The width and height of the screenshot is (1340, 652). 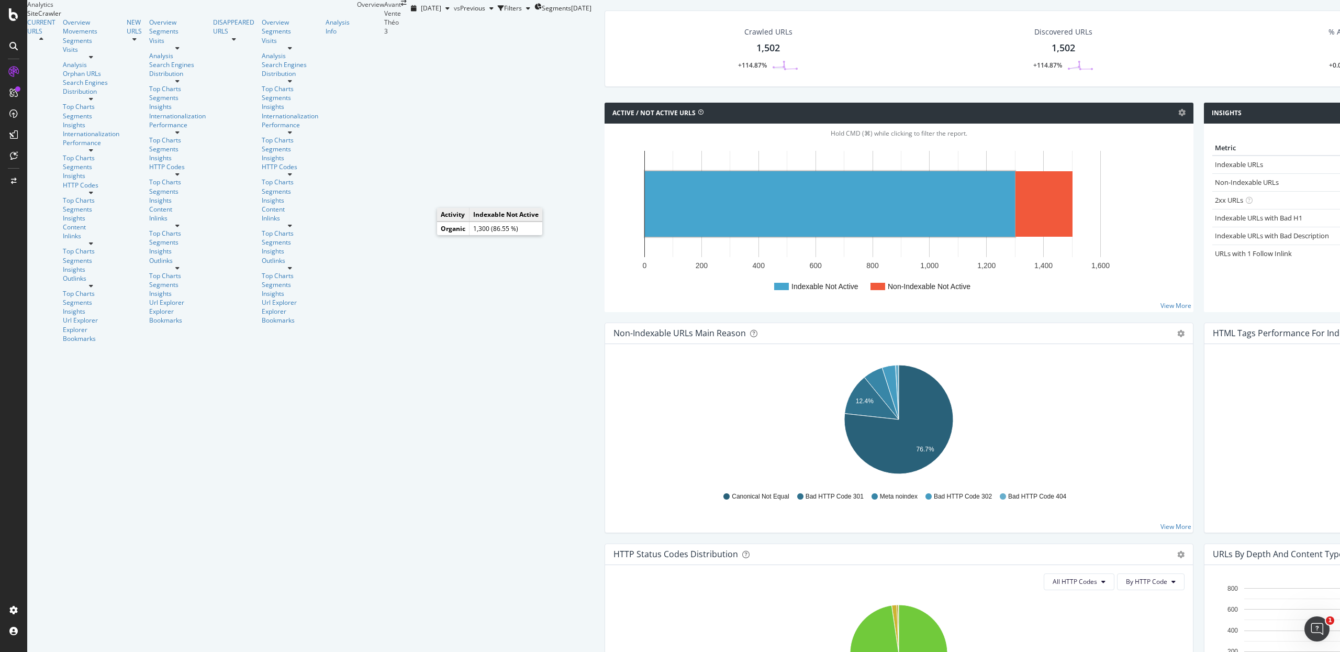 I want to click on div: A chart., so click(x=898, y=222).